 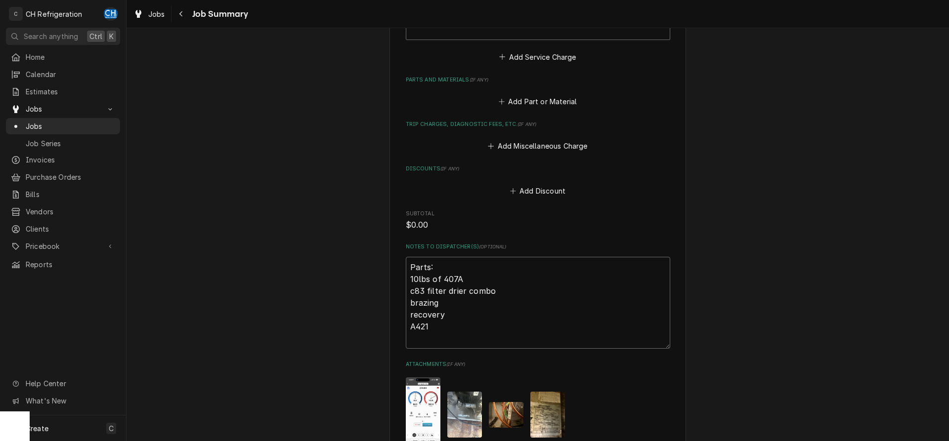 I want to click on span: K, so click(x=111, y=36).